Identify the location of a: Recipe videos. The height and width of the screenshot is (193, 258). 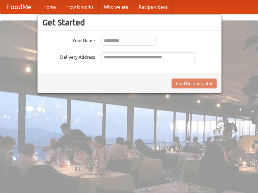
(153, 7).